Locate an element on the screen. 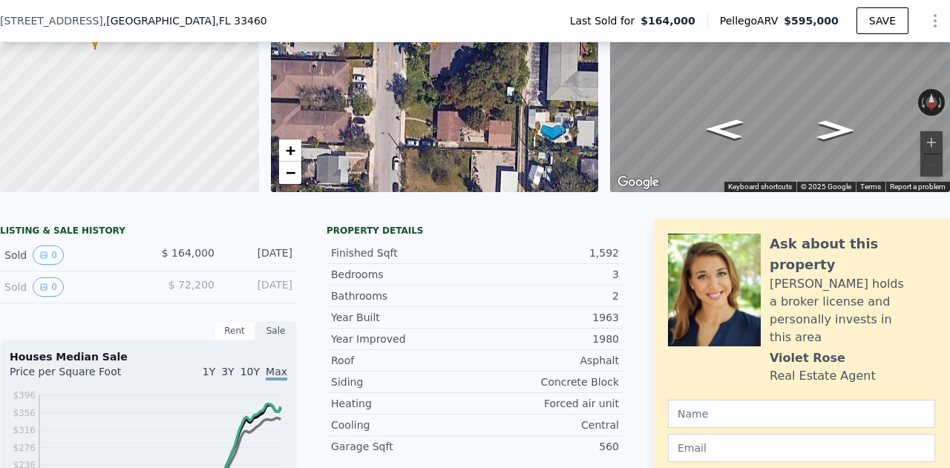 The image size is (950, 468). span: $ 72,200 is located at coordinates (191, 285).